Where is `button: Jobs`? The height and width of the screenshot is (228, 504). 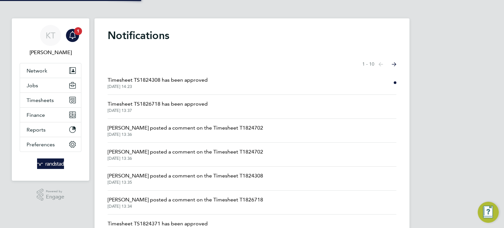 button: Jobs is located at coordinates (51, 85).